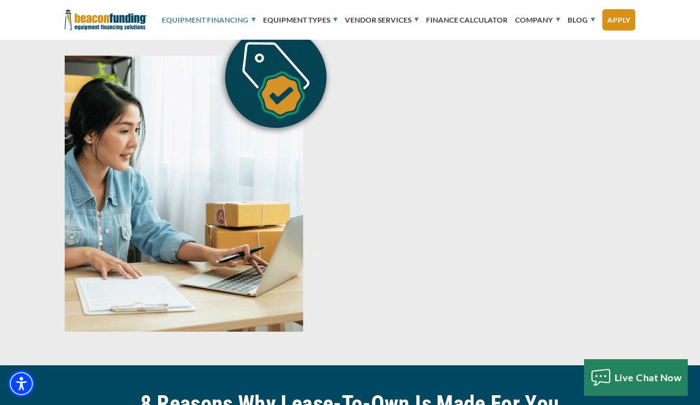 The width and height of the screenshot is (700, 405). Describe the element at coordinates (581, 20) in the screenshot. I see `a: Blog` at that location.